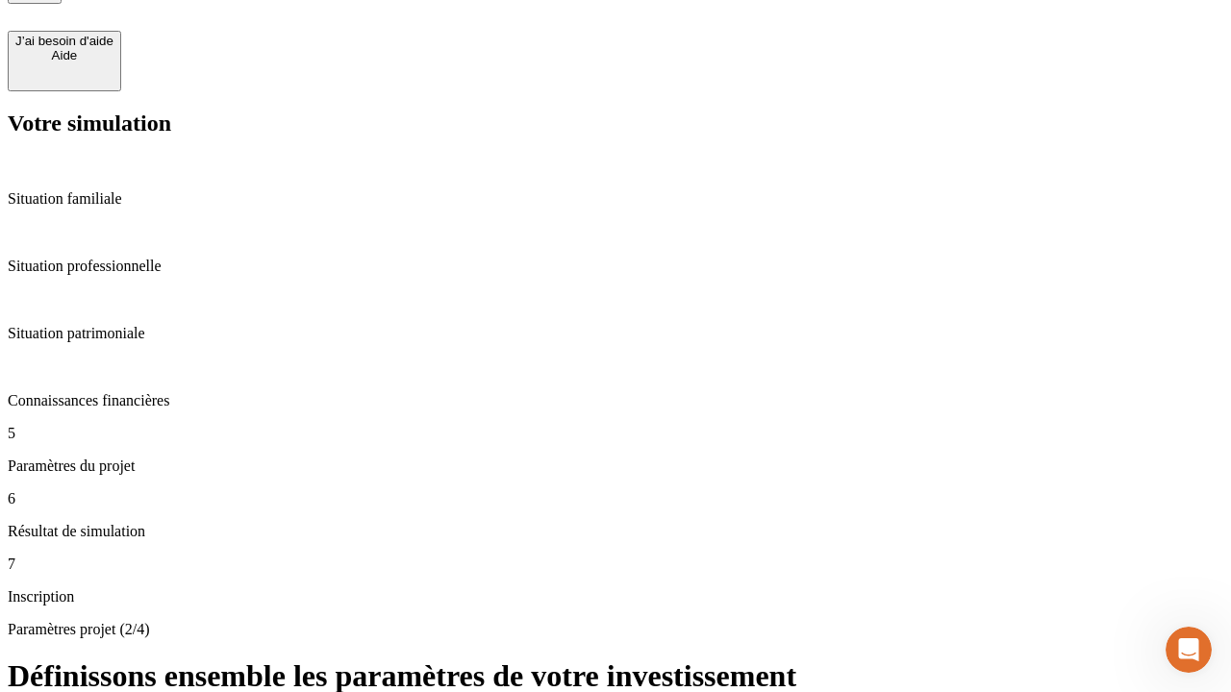  I want to click on p: Situation familiale, so click(615, 199).